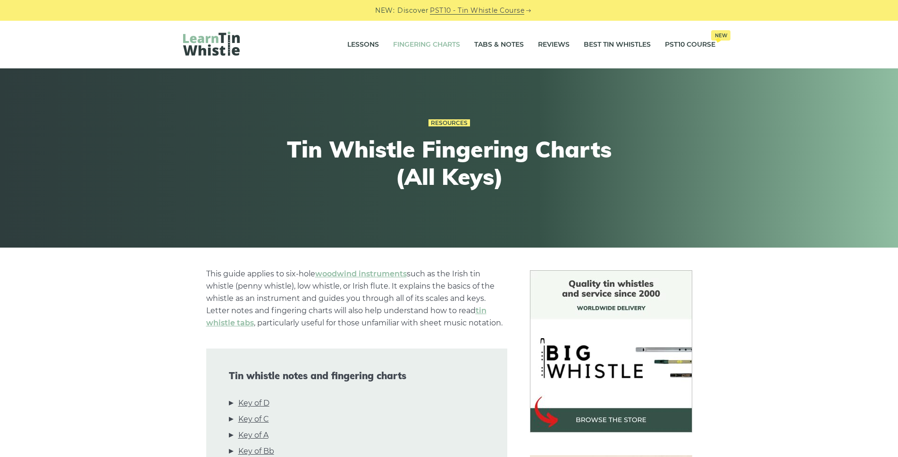 Image resolution: width=898 pixels, height=457 pixels. Describe the element at coordinates (361, 274) in the screenshot. I see `a: woodwind instruments` at that location.